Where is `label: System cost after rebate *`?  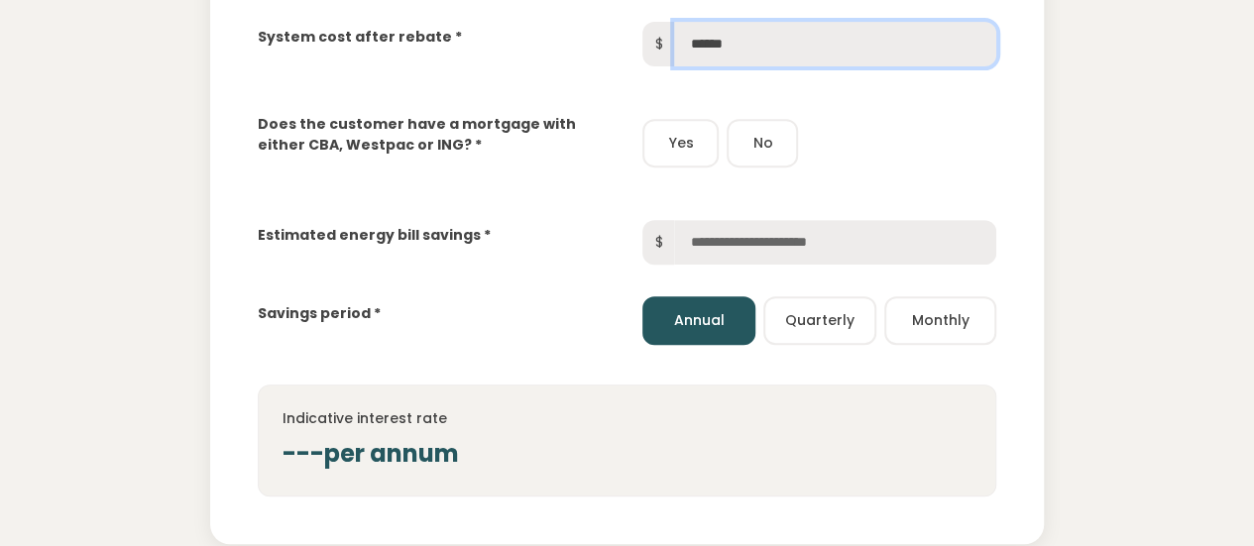 label: System cost after rebate * is located at coordinates (360, 37).